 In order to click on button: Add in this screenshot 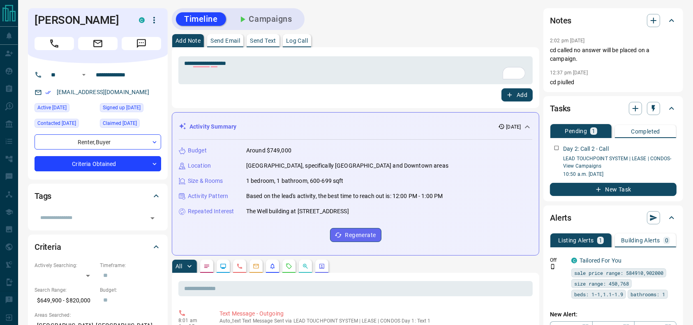, I will do `click(517, 95)`.